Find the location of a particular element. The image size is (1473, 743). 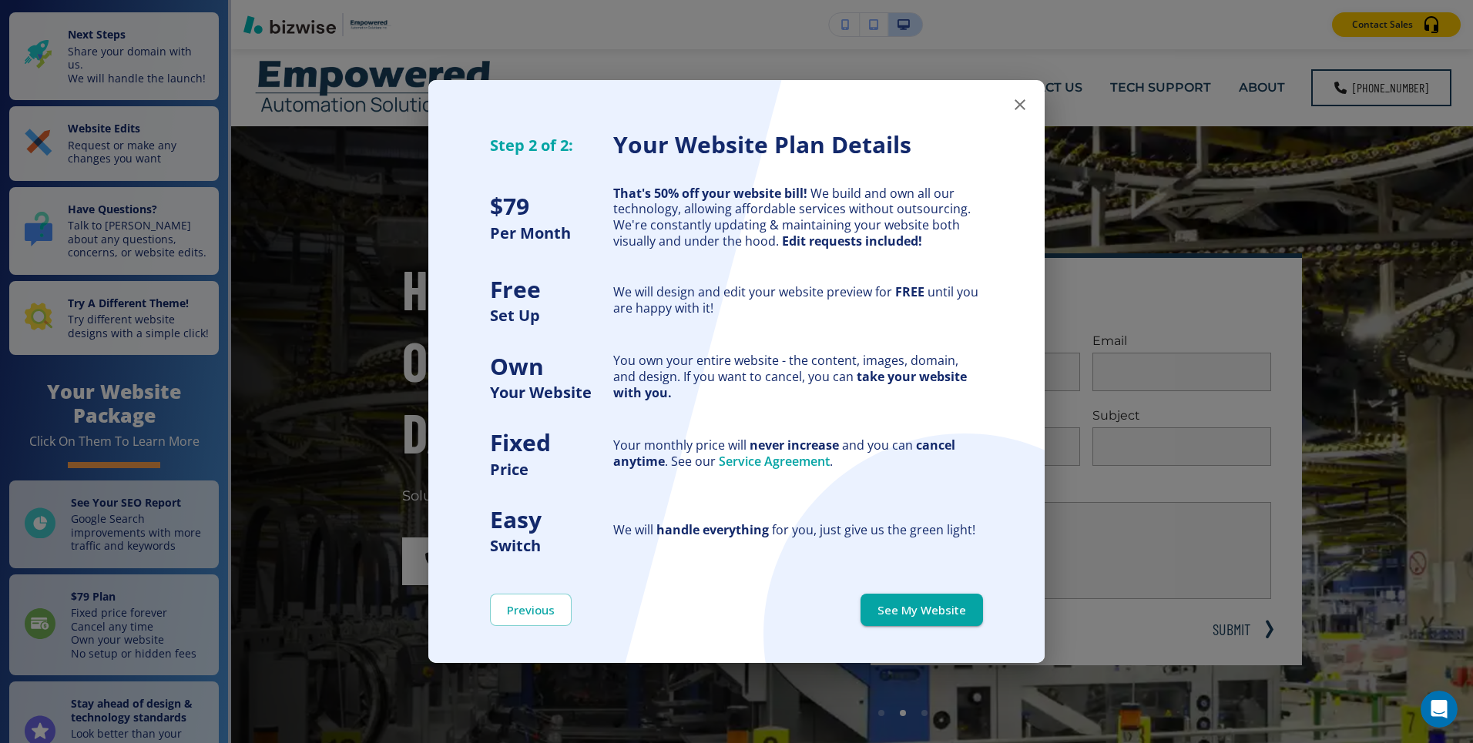

strong: FREE is located at coordinates (910, 292).